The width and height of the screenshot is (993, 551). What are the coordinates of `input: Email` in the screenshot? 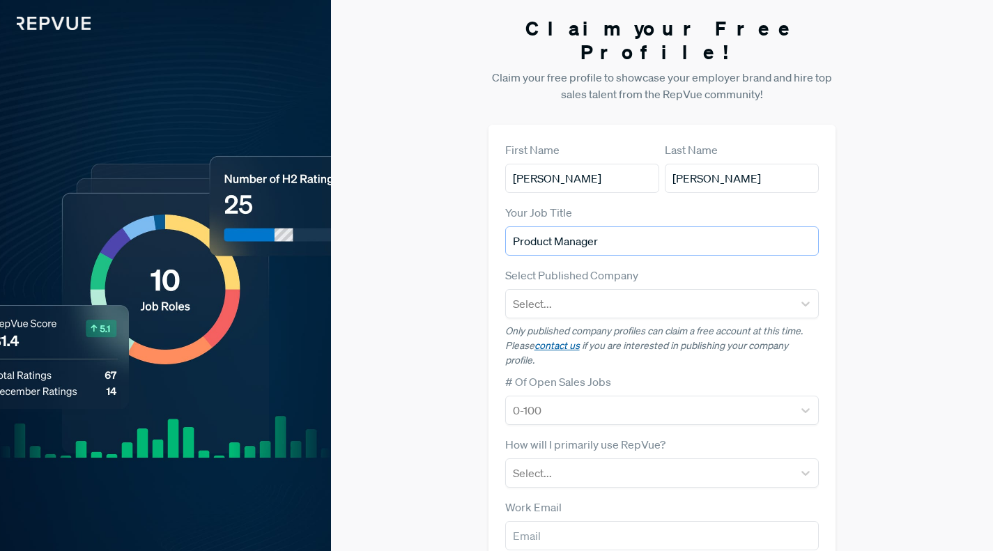 It's located at (662, 536).